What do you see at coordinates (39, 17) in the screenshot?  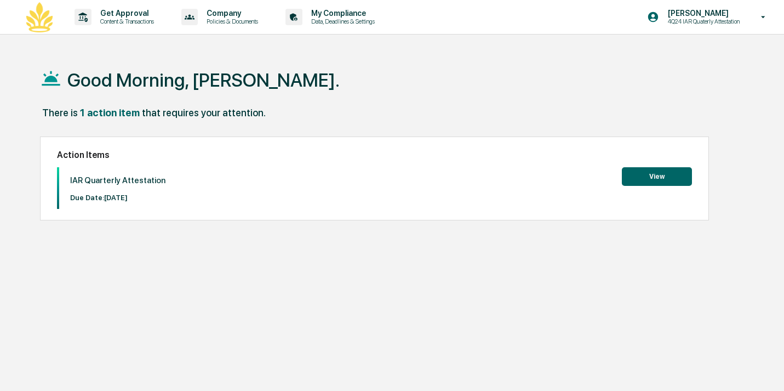 I see `img: logo` at bounding box center [39, 17].